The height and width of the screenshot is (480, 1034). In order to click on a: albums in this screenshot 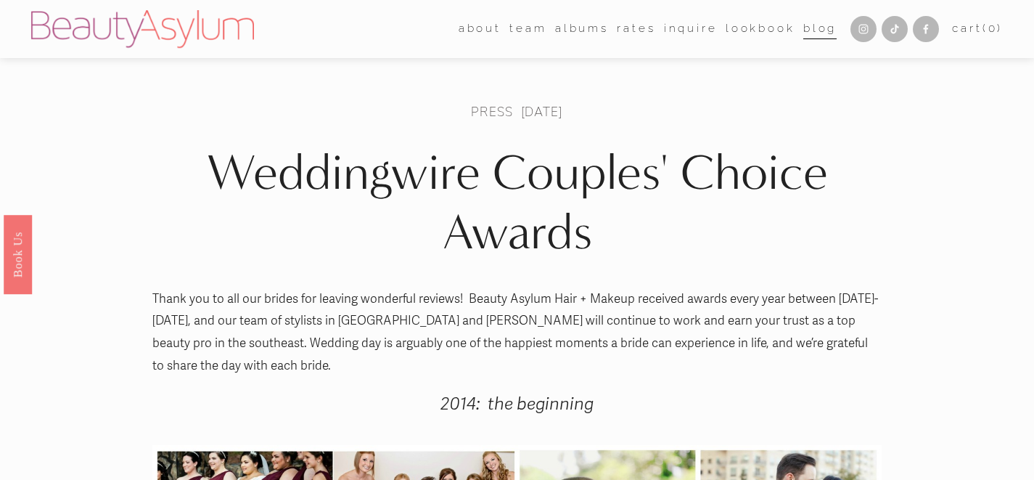, I will do `click(582, 29)`.